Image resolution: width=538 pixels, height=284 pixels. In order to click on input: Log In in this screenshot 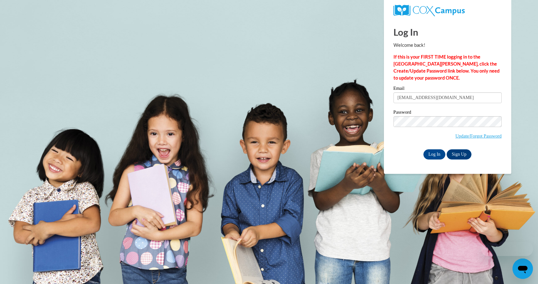, I will do `click(435, 154)`.